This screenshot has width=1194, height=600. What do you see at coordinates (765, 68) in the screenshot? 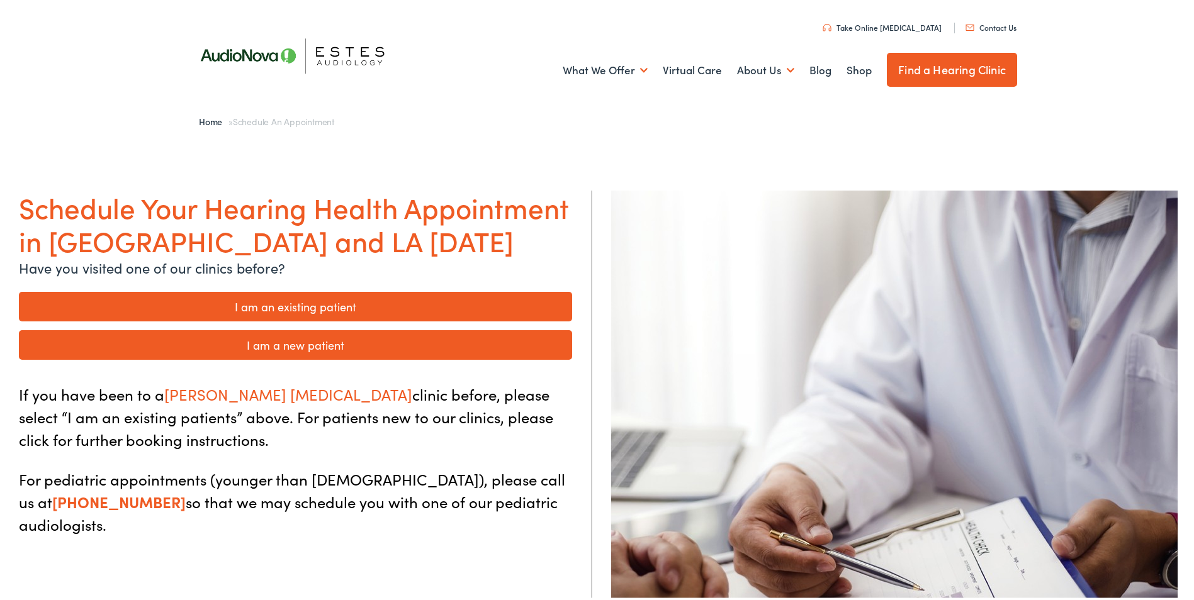
I see `a: About Us` at bounding box center [765, 68].